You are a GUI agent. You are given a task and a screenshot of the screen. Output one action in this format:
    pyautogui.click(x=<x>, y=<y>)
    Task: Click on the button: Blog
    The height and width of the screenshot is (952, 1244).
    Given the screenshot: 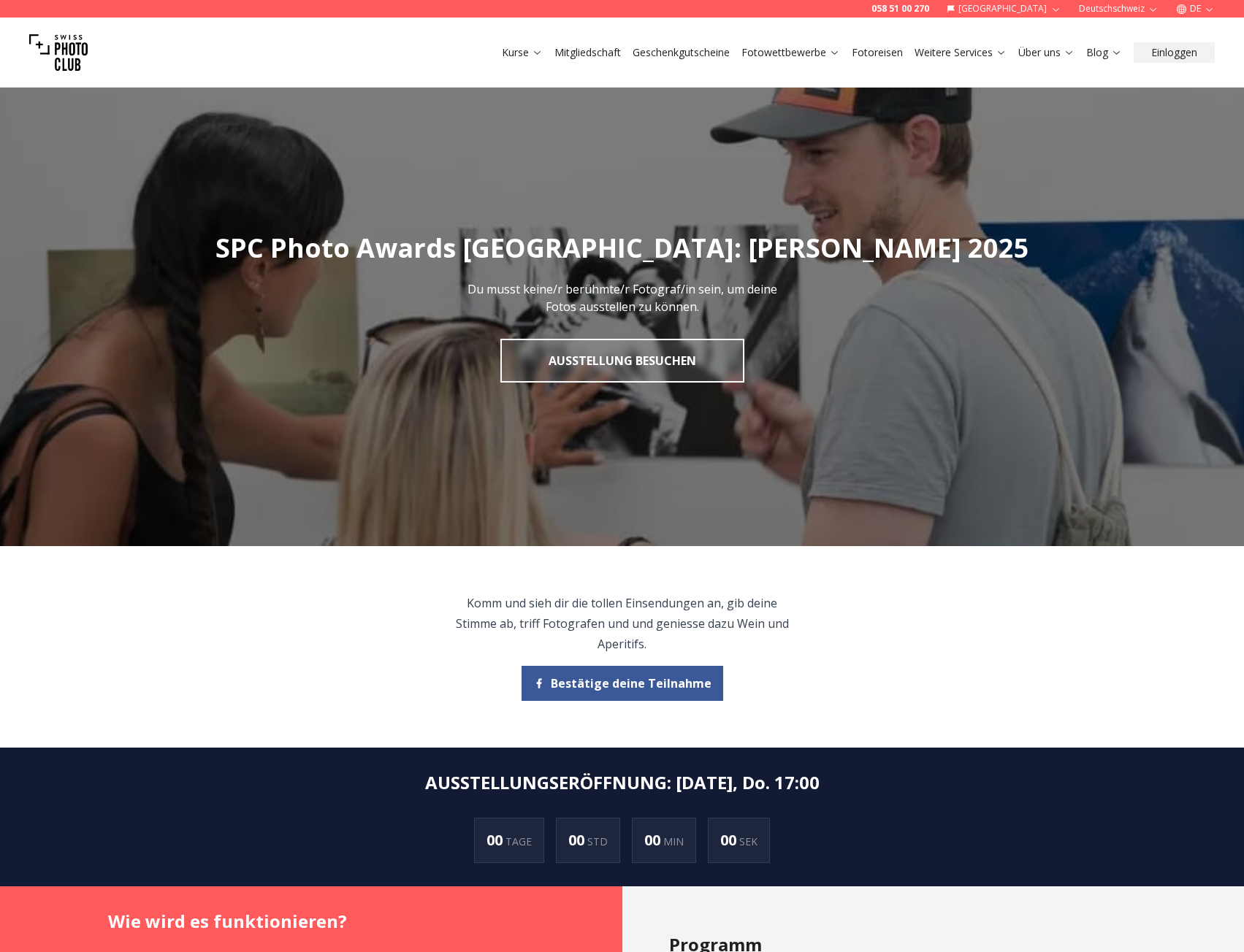 What is the action you would take?
    pyautogui.click(x=1103, y=53)
    